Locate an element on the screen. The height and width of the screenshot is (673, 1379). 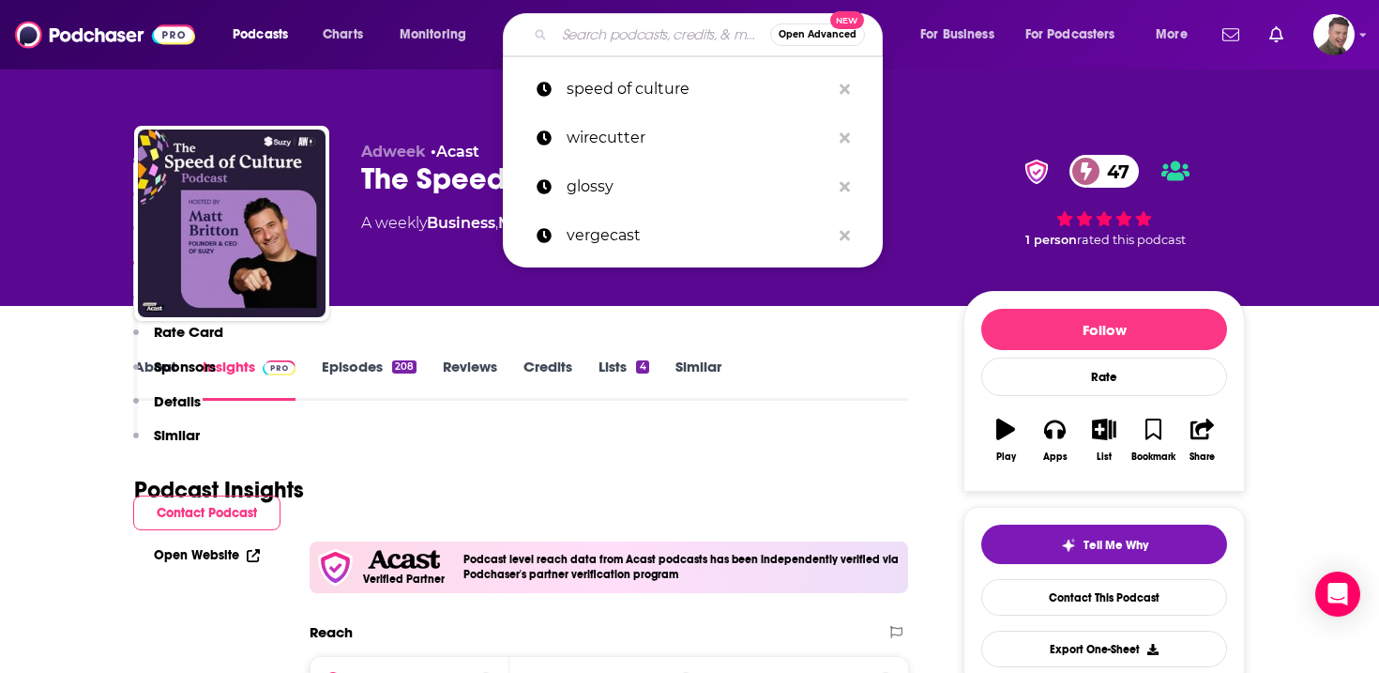
p: wirecutter is located at coordinates (698, 138).